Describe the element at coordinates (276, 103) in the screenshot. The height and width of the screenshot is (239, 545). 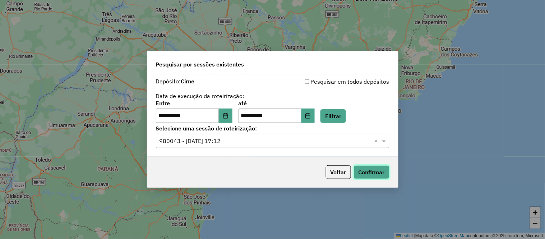
I see `label: até` at that location.